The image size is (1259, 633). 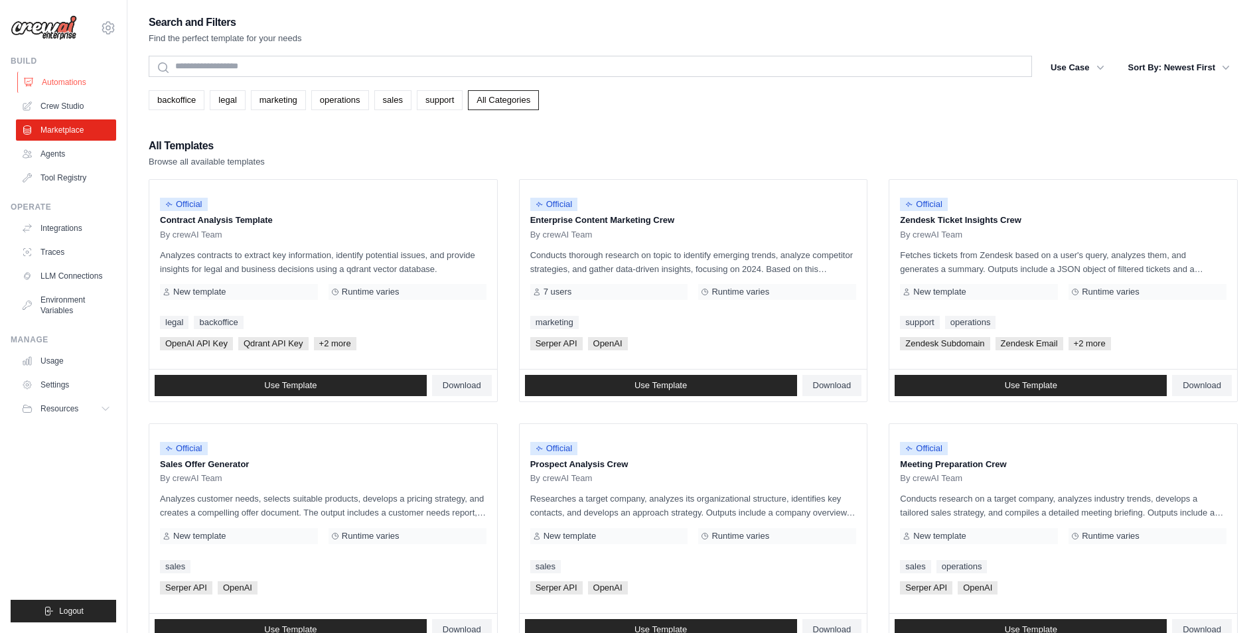 I want to click on div: Operate, so click(x=63, y=207).